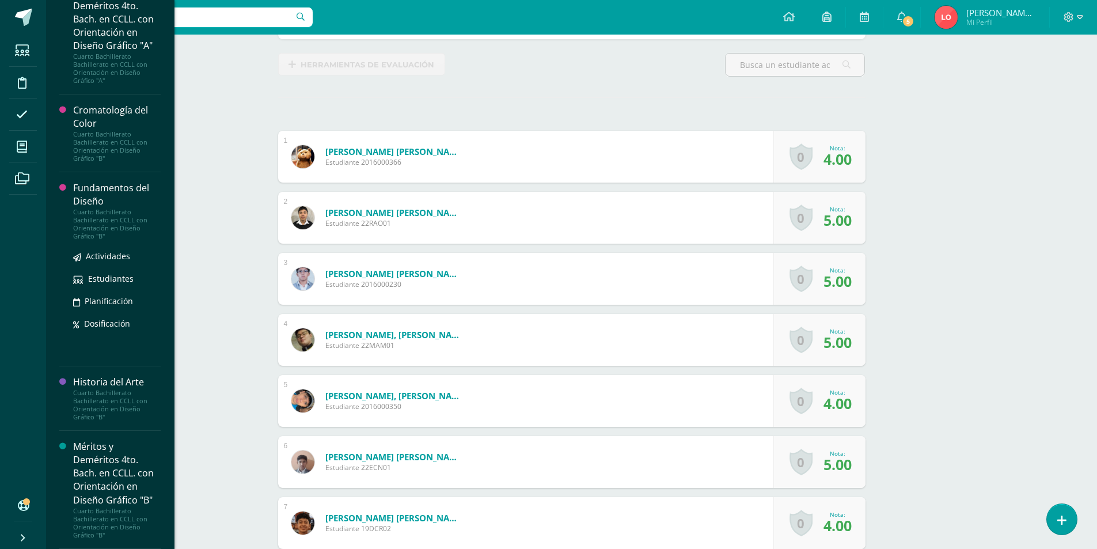 Image resolution: width=1097 pixels, height=549 pixels. I want to click on div: Historia del Arte, so click(117, 382).